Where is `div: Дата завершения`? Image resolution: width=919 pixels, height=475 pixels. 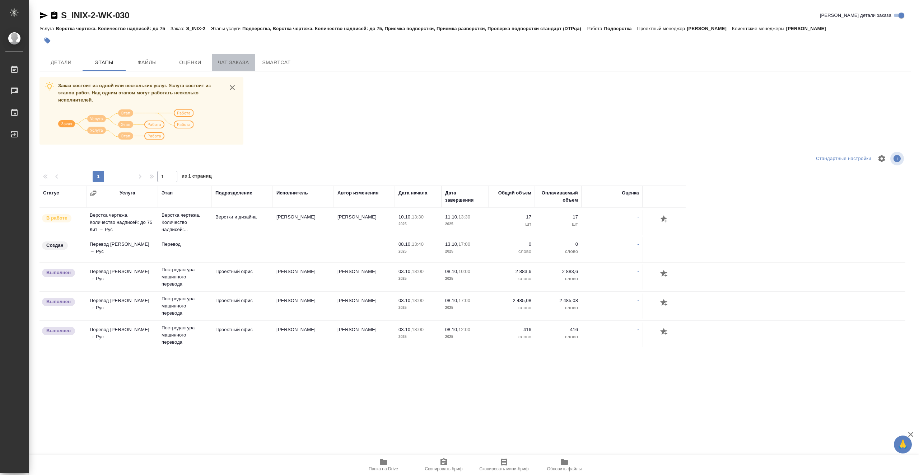
div: Дата завершения is located at coordinates (465, 197).